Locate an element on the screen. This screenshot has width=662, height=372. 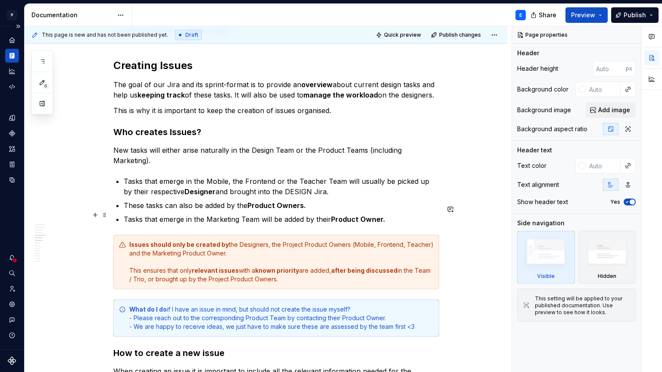
strong: Issues should only be created by is located at coordinates (179, 244).